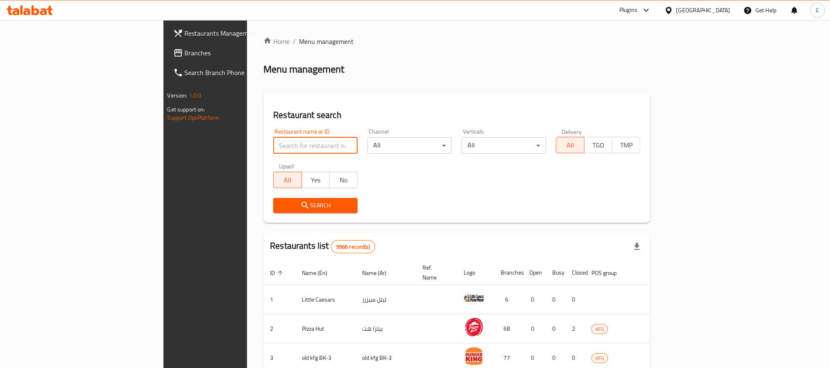  Describe the element at coordinates (322, 246) in the screenshot. I see `h2: Restaurants list` at that location.